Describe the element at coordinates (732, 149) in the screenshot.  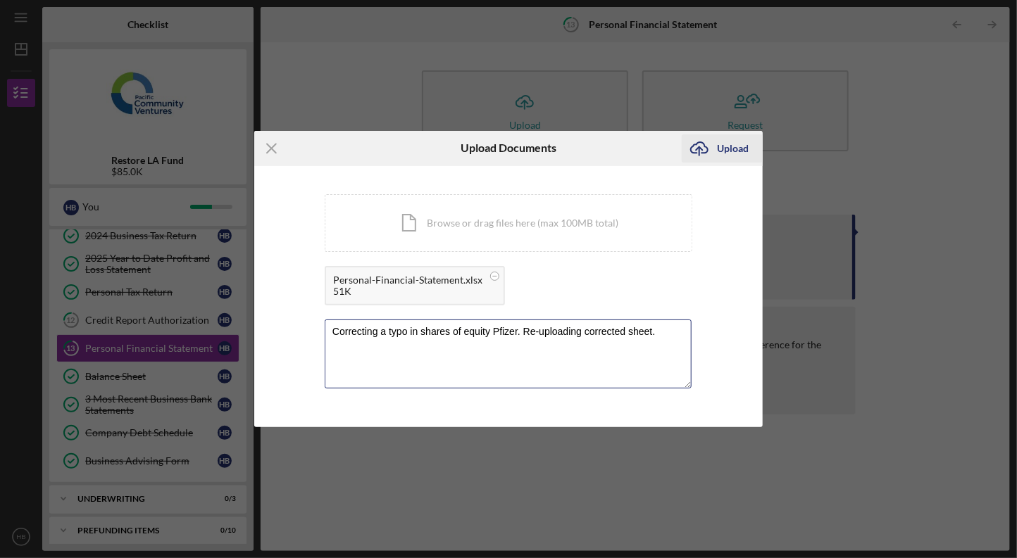
I see `div: Upload` at that location.